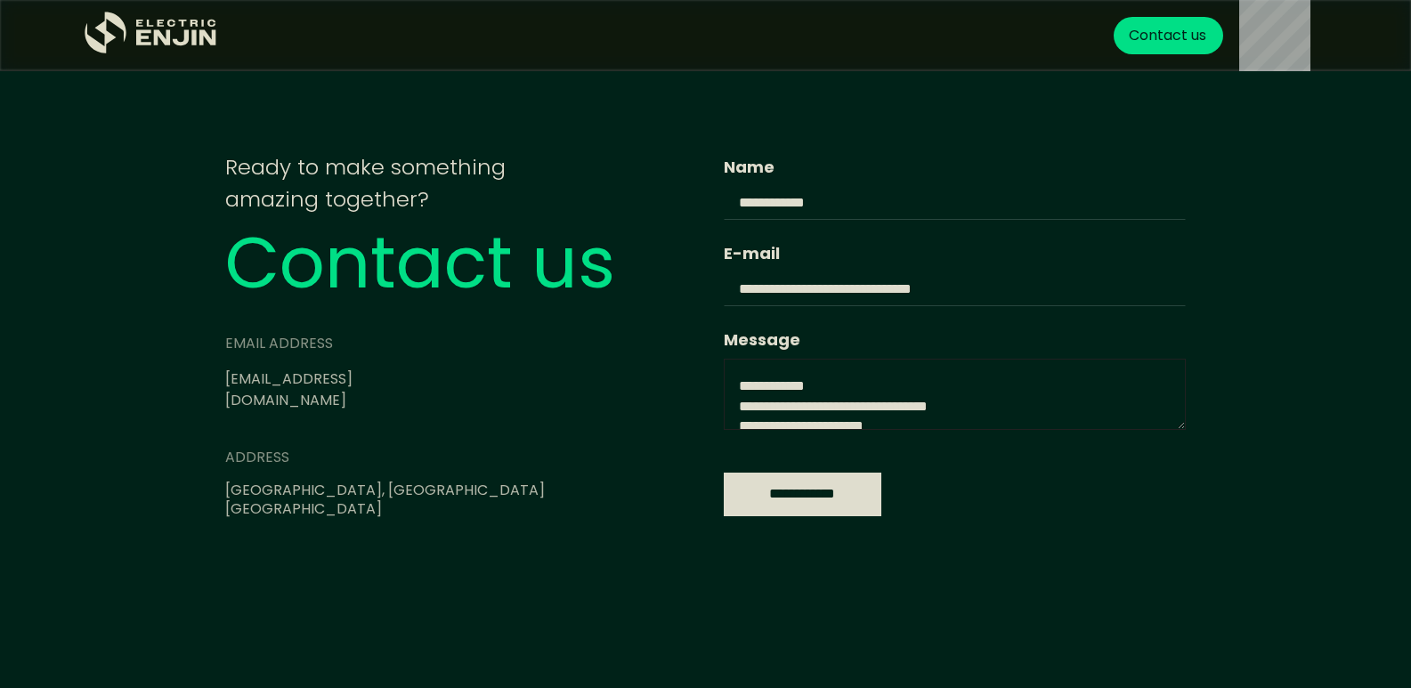  Describe the element at coordinates (321, 344) in the screenshot. I see `div: email address` at that location.